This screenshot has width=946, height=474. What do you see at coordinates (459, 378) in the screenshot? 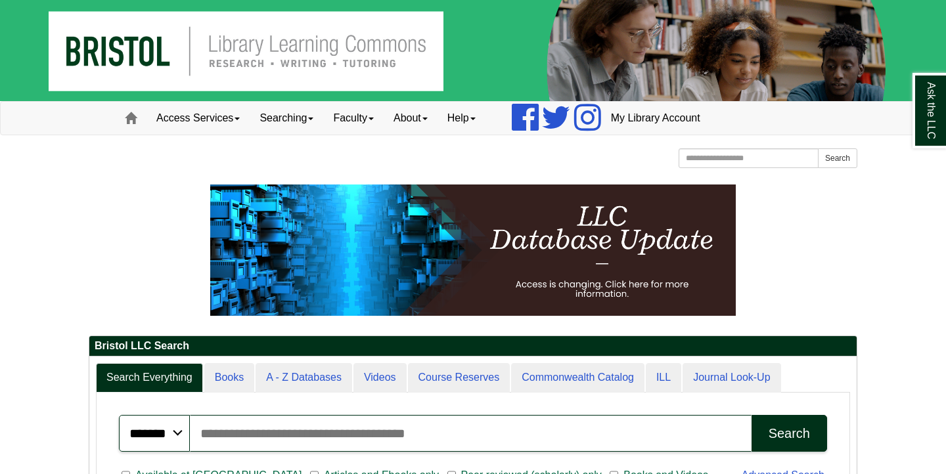
I see `a: Course Reserves` at bounding box center [459, 378].